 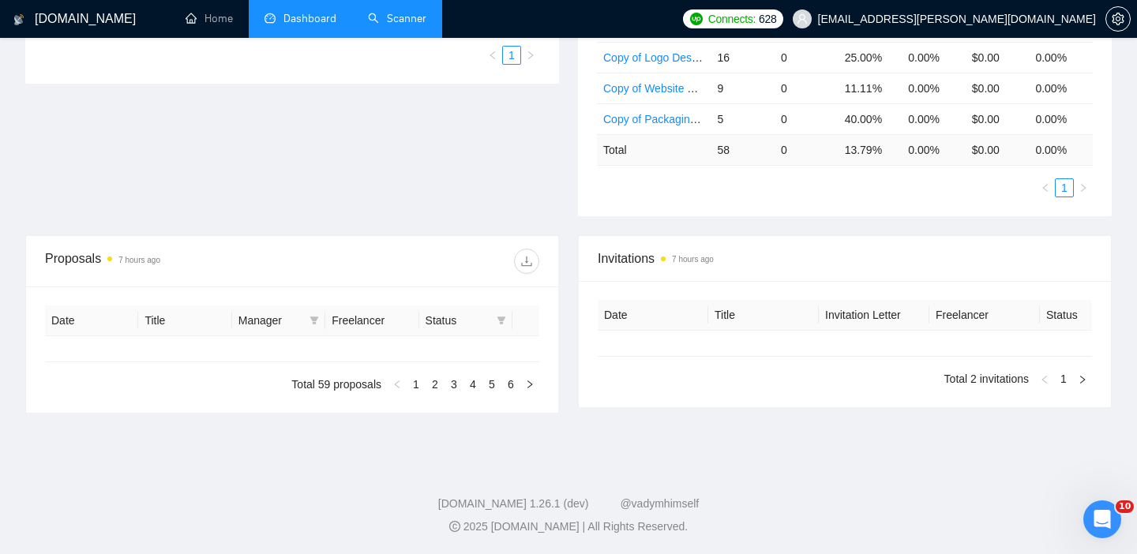 I want to click on a: homeHome, so click(x=209, y=18).